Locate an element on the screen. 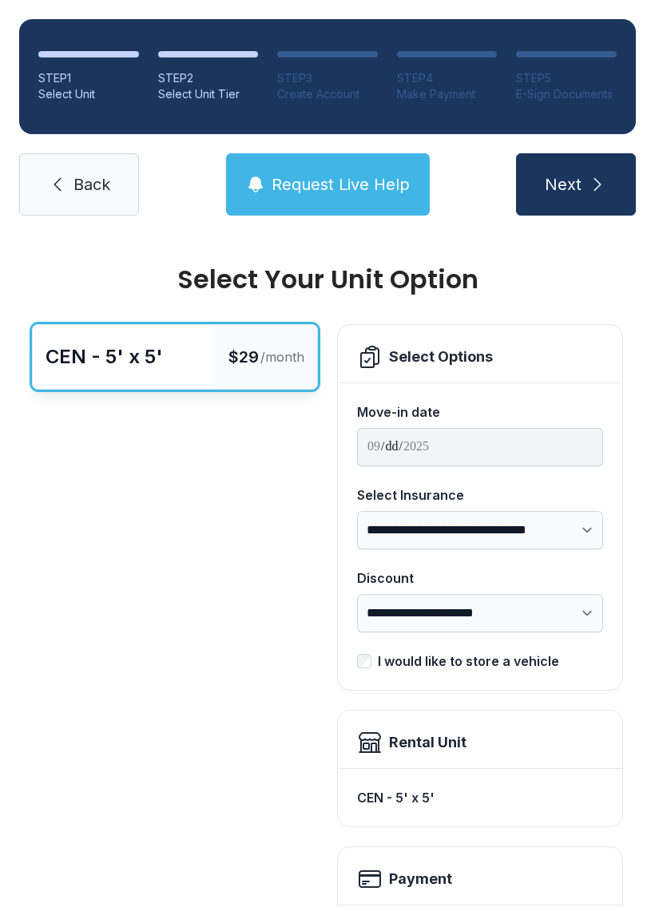 The height and width of the screenshot is (907, 655). div: STEP 2 is located at coordinates (208, 78).